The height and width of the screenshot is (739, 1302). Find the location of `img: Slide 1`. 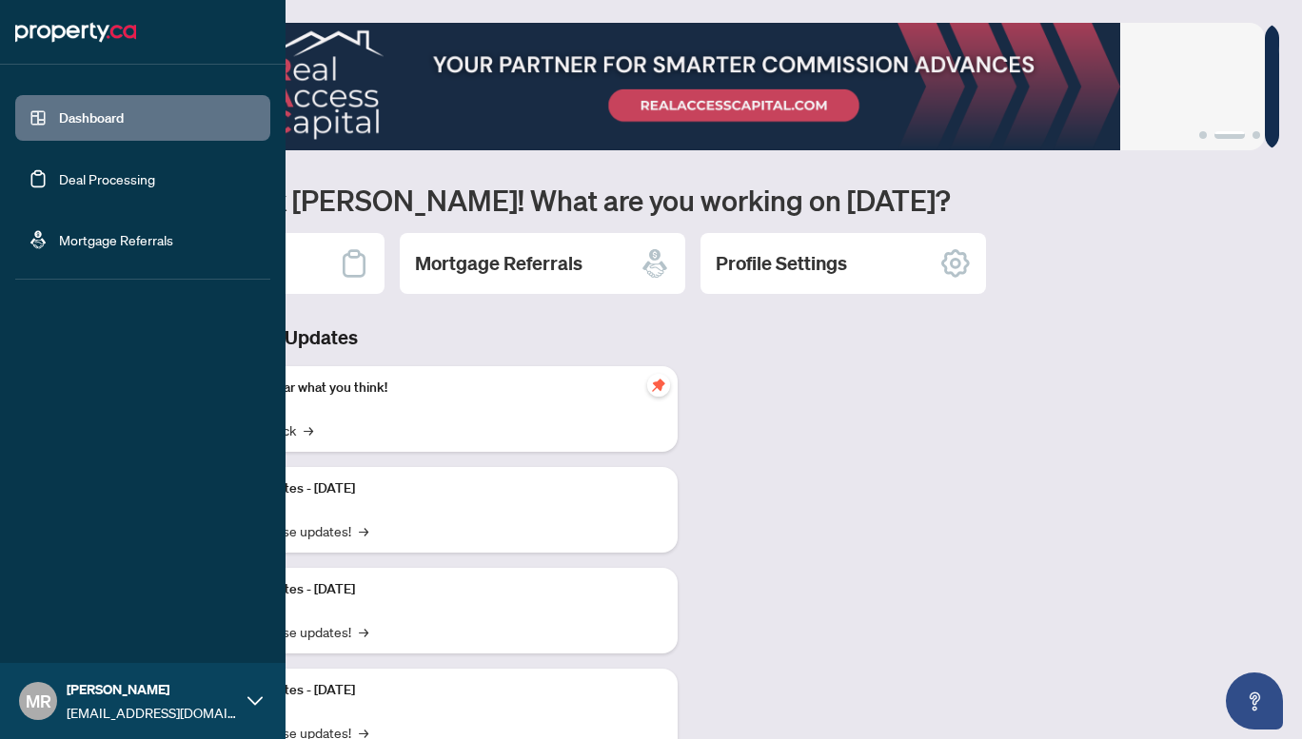

img: Slide 1 is located at coordinates (681, 87).